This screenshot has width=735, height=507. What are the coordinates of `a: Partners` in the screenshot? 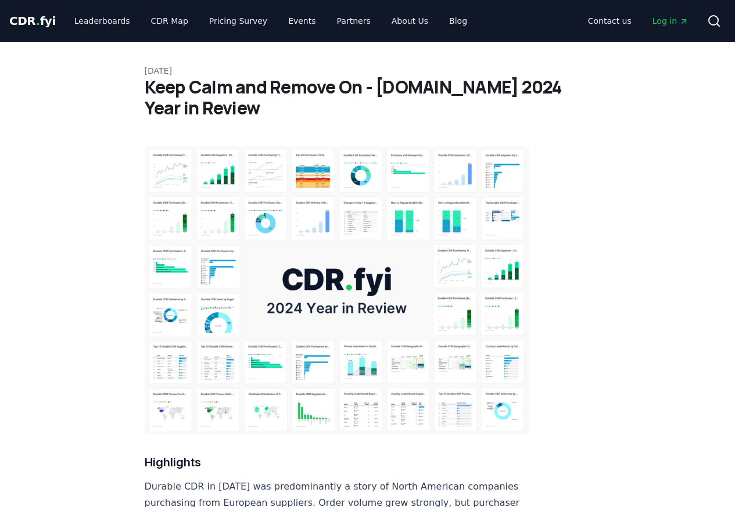 It's located at (354, 21).